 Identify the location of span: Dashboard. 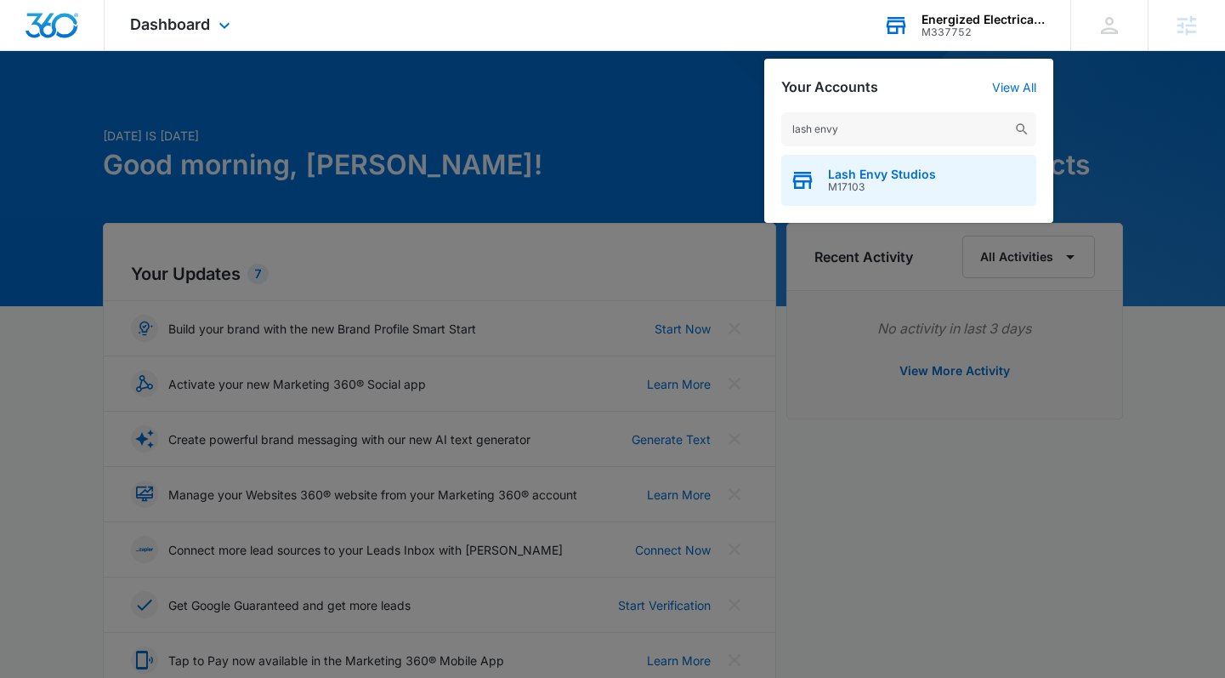
(170, 24).